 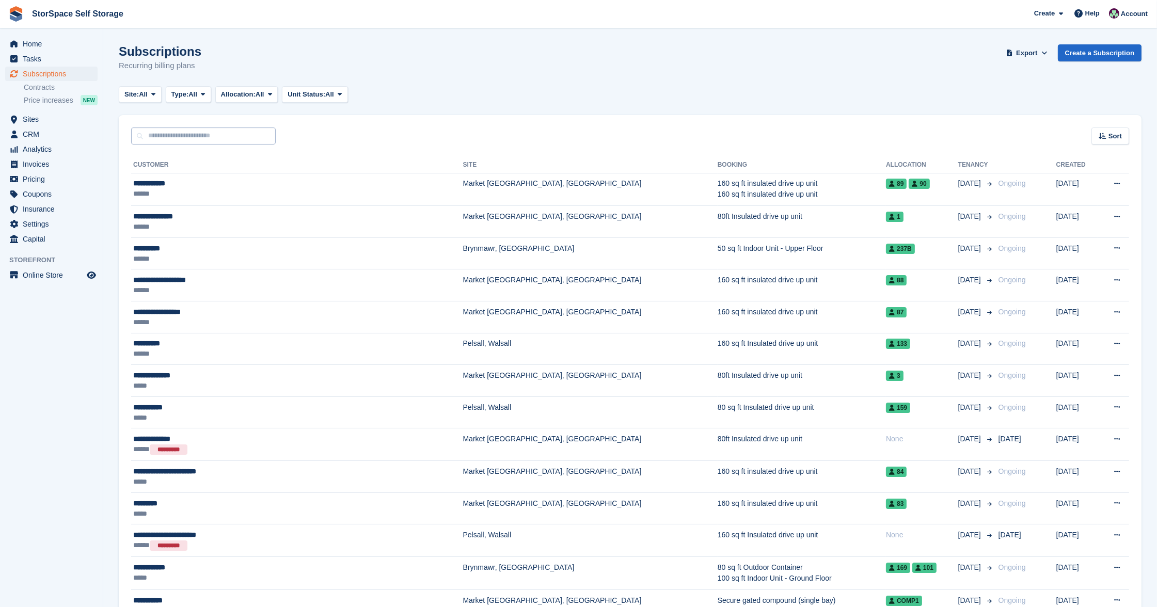 What do you see at coordinates (922, 165) in the screenshot?
I see `th: Allocation` at bounding box center [922, 165].